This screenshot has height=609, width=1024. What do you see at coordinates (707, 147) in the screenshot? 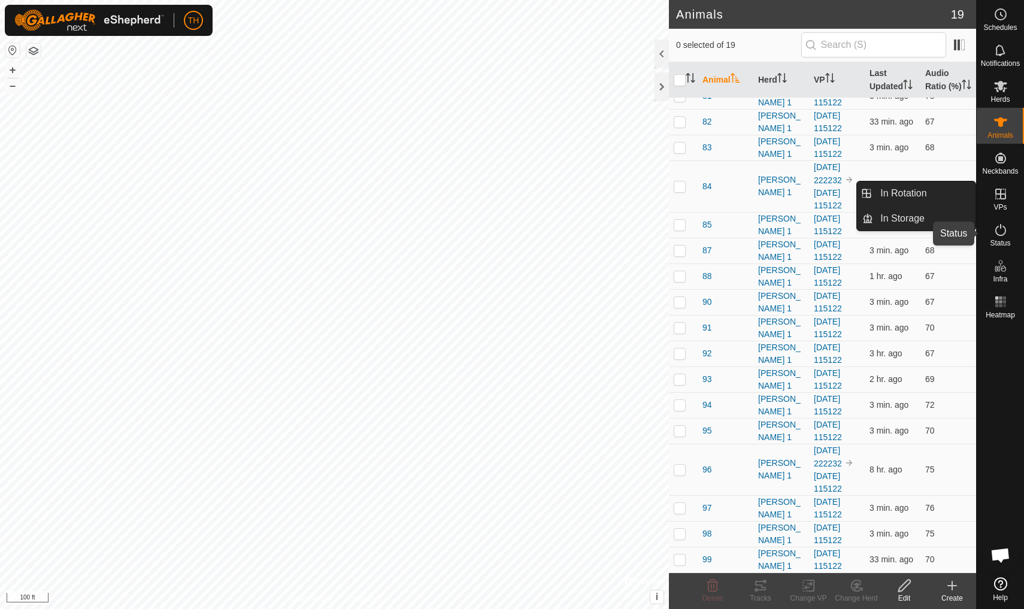
I see `span: 83` at bounding box center [707, 147].